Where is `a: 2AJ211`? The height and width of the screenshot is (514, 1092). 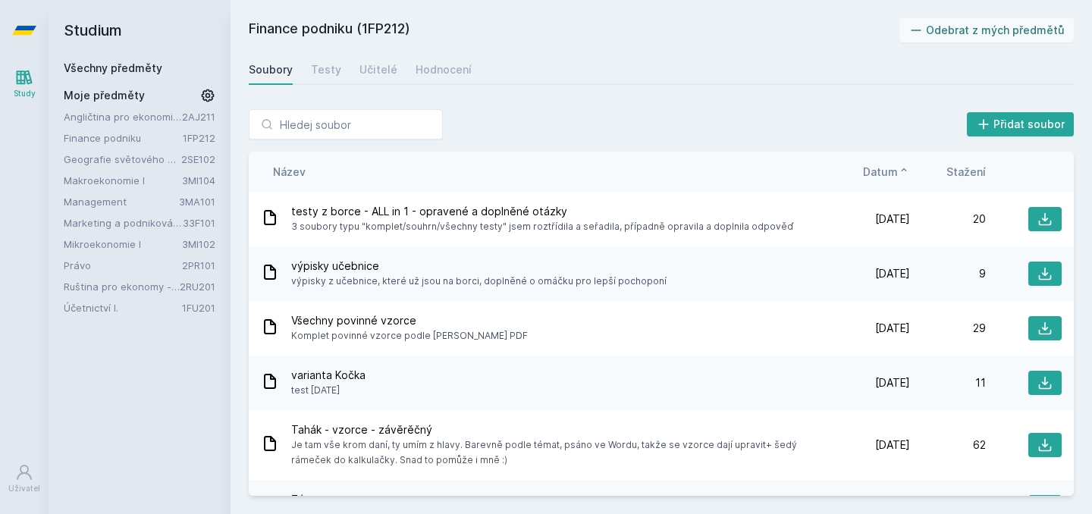
a: 2AJ211 is located at coordinates (199, 117).